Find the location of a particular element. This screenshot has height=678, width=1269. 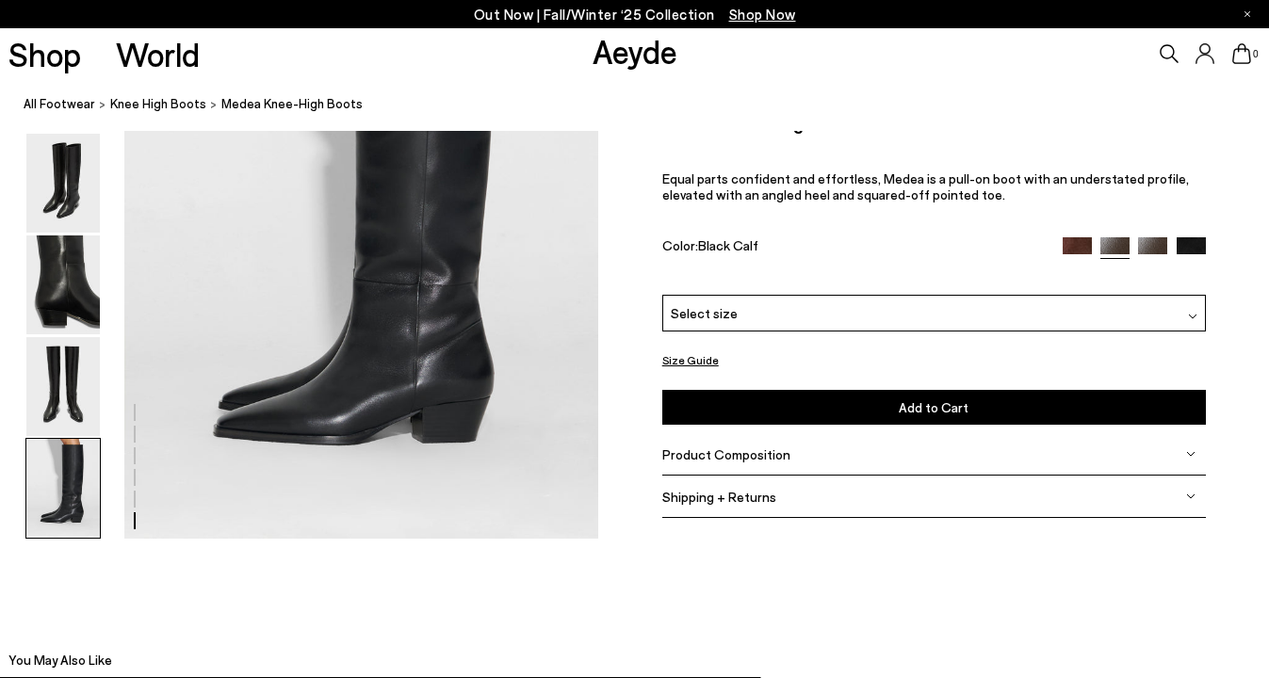

a: Shop is located at coordinates (44, 54).